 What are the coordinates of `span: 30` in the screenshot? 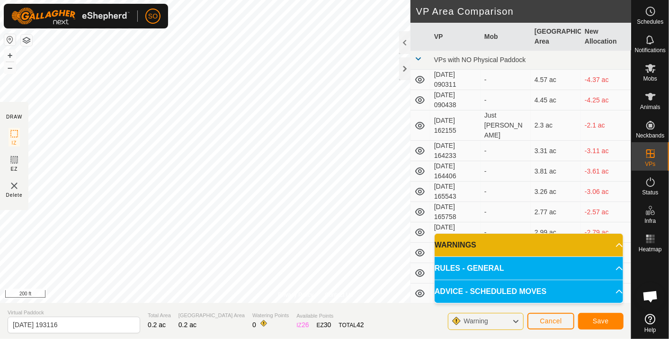 It's located at (328, 324).